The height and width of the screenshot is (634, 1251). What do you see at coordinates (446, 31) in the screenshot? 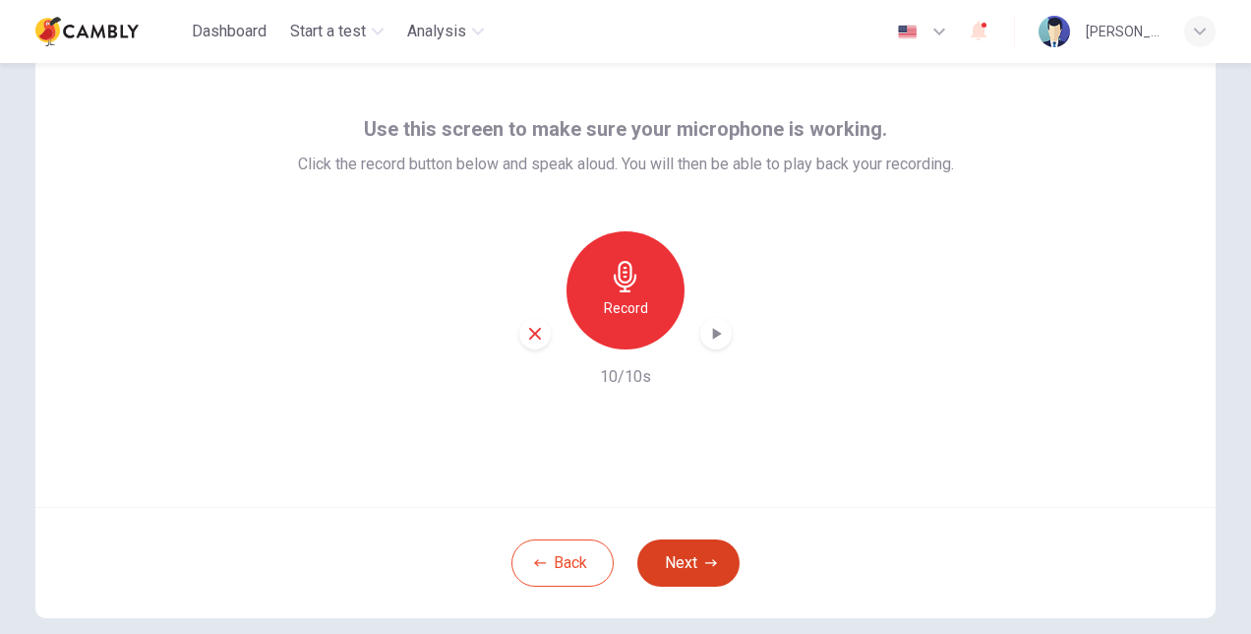
I see `button: Analysis` at bounding box center [446, 31].